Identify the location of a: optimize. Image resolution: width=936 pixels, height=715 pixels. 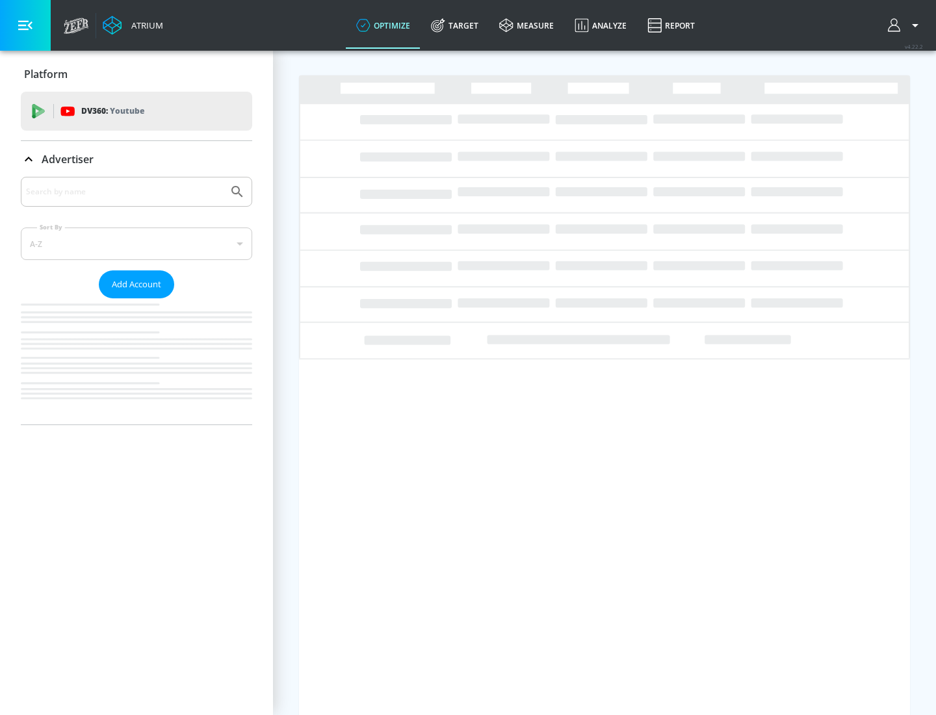
(383, 25).